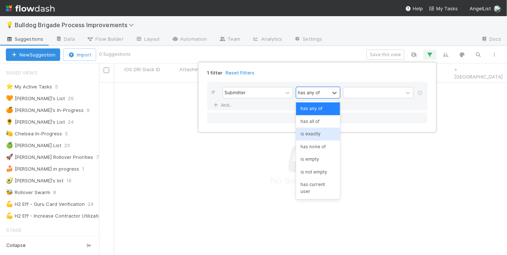  I want to click on button: Or if..., so click(317, 118).